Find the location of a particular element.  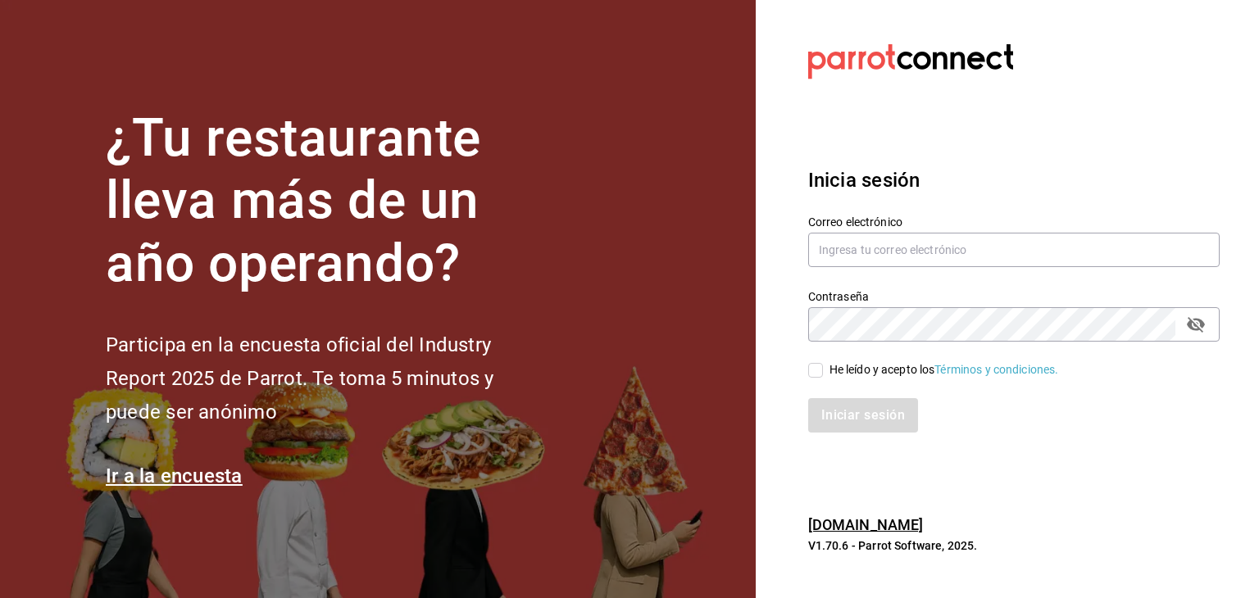

h2: Participa en la encuesta oficial del Industry Report 2025 de Parrot. Te toma 5 minutos y puede se... is located at coordinates (327, 379).